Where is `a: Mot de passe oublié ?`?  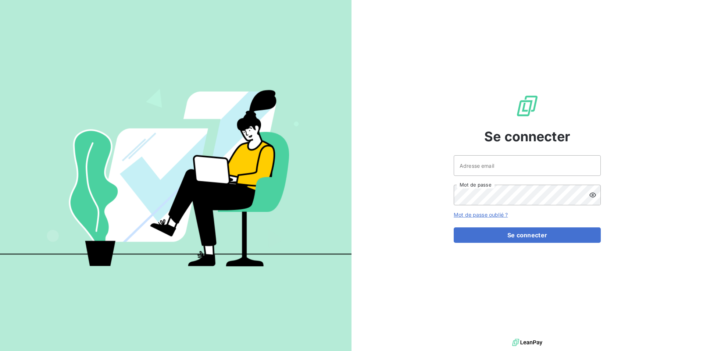 a: Mot de passe oublié ? is located at coordinates (480, 214).